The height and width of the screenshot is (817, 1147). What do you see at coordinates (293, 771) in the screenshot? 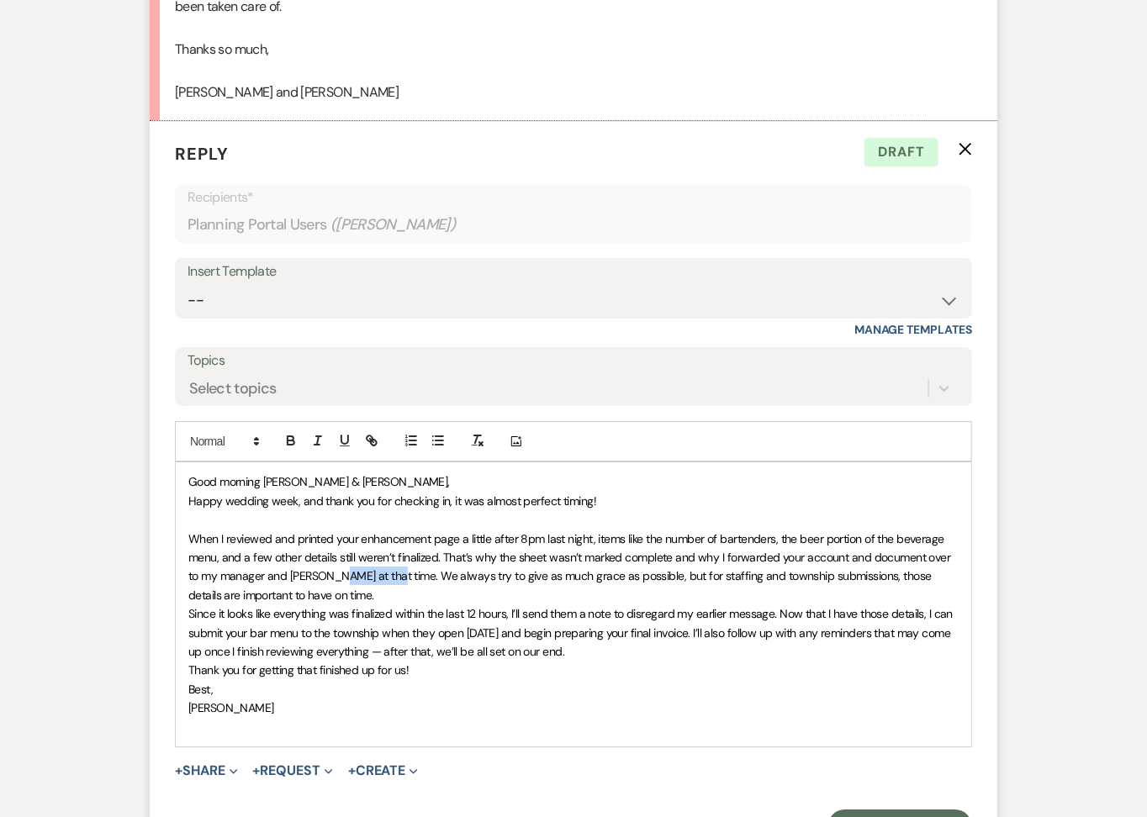
I see `button: Request` at bounding box center [293, 771].